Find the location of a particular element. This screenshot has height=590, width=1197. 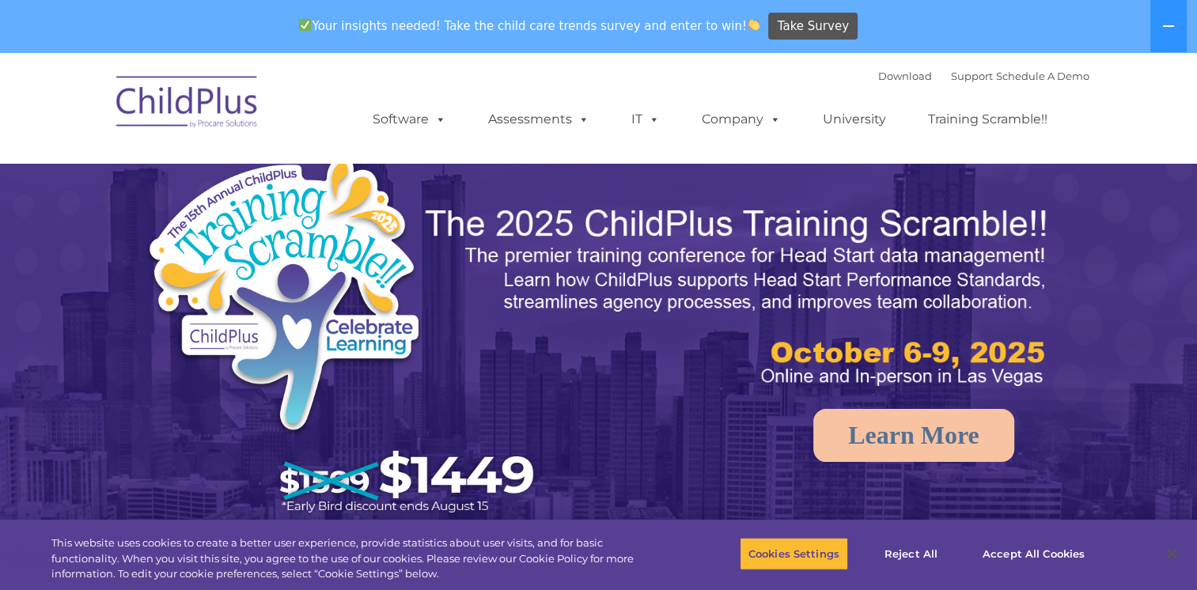

a: Training Scramble!! is located at coordinates (987, 119).